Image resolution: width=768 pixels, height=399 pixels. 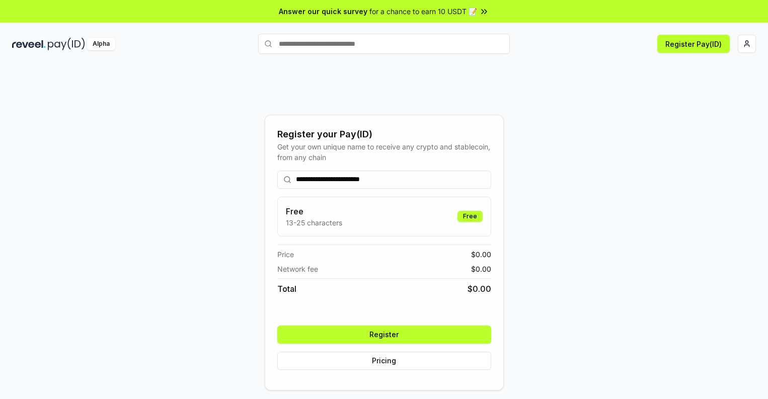 What do you see at coordinates (323, 11) in the screenshot?
I see `span: Answer our quick survey` at bounding box center [323, 11].